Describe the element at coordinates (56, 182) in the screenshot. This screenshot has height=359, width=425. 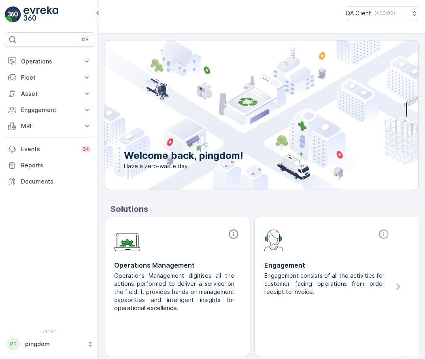
I see `p: Documents` at that location.